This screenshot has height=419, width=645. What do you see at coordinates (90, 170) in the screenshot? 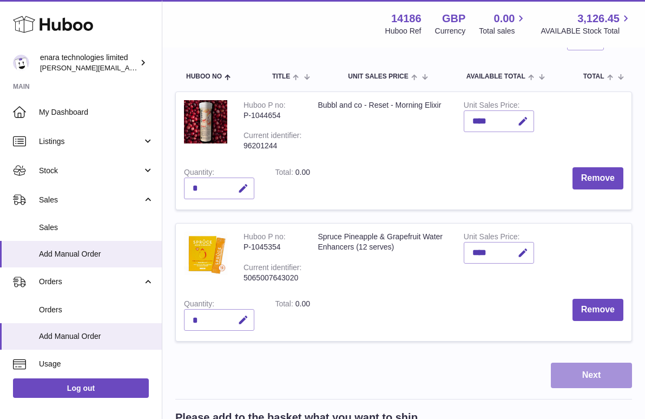
I see `span: Stock` at bounding box center [90, 170].